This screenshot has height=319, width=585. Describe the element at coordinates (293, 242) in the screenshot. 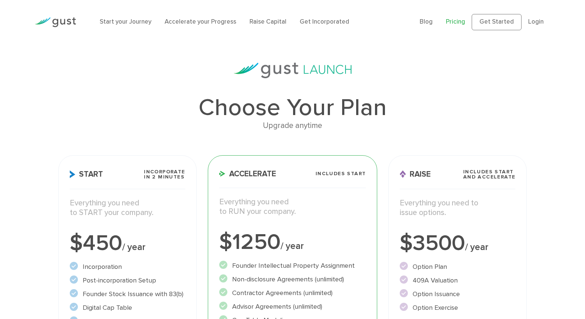

I see `div: $1250` at that location.